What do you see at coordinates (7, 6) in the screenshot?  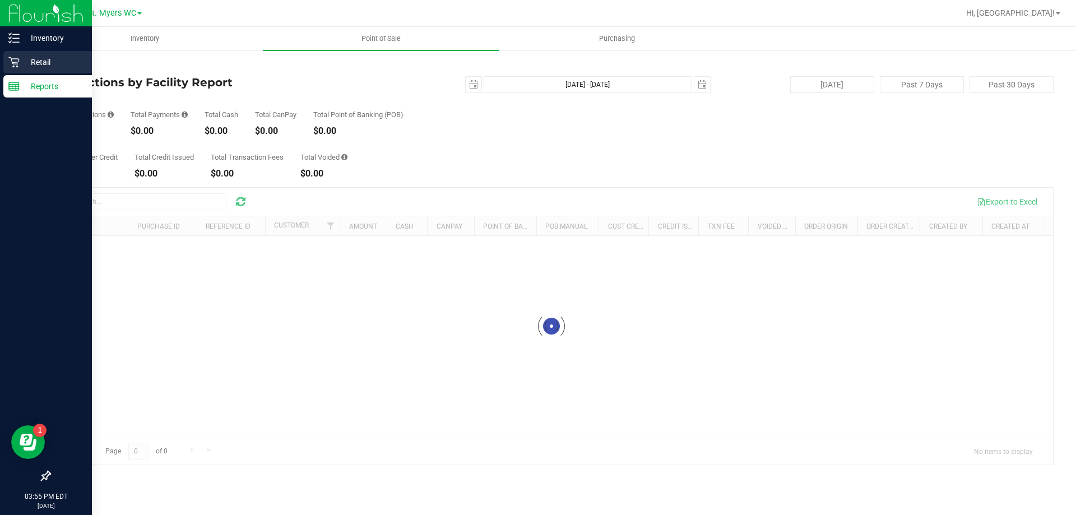 I see `span: 1` at bounding box center [7, 6].